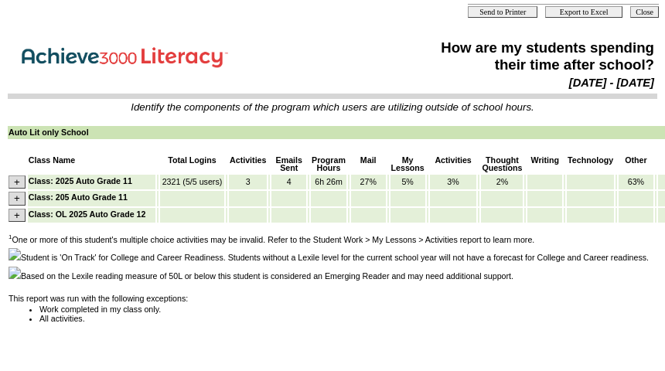 This screenshot has height=371, width=665. What do you see at coordinates (288, 182) in the screenshot?
I see `td: 4` at bounding box center [288, 182].